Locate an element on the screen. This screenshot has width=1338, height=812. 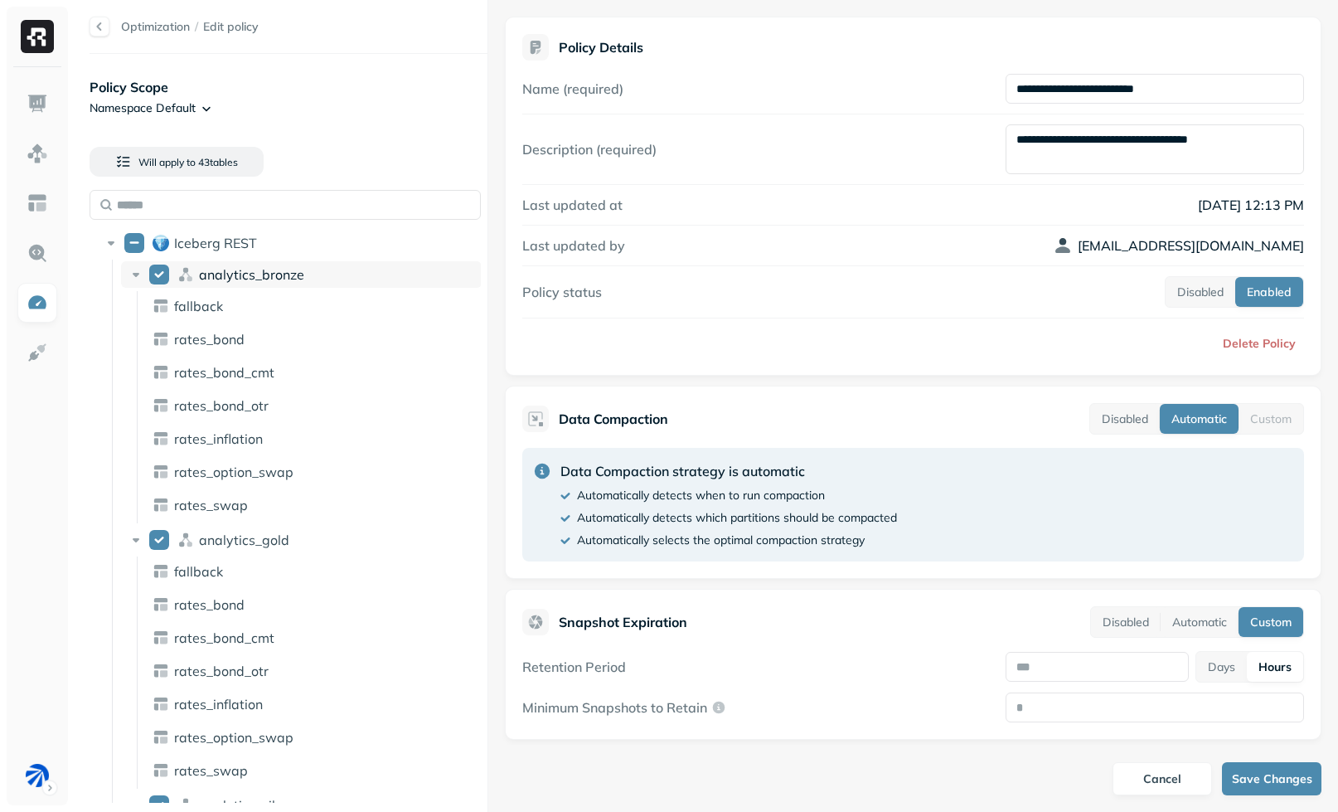
p: Automatically detects when to run compaction is located at coordinates (700, 495).